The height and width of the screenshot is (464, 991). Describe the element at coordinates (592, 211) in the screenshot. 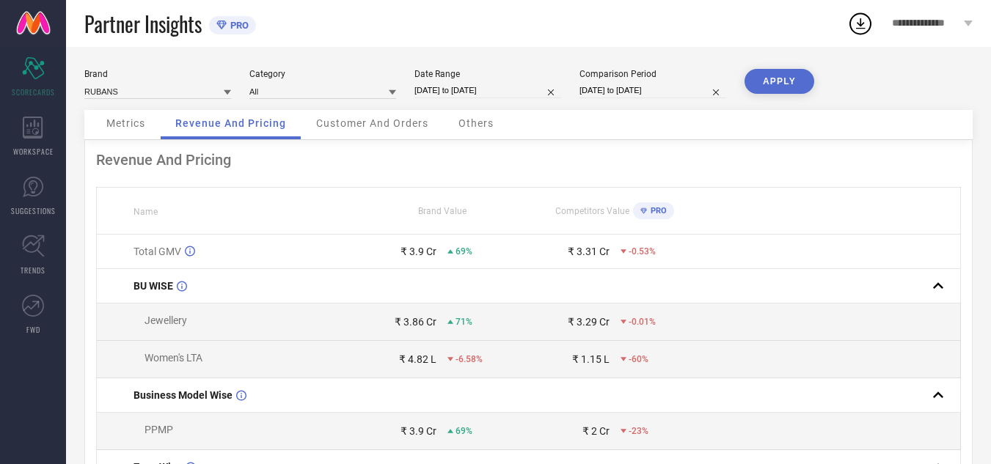

I see `span: Competitors Value` at that location.